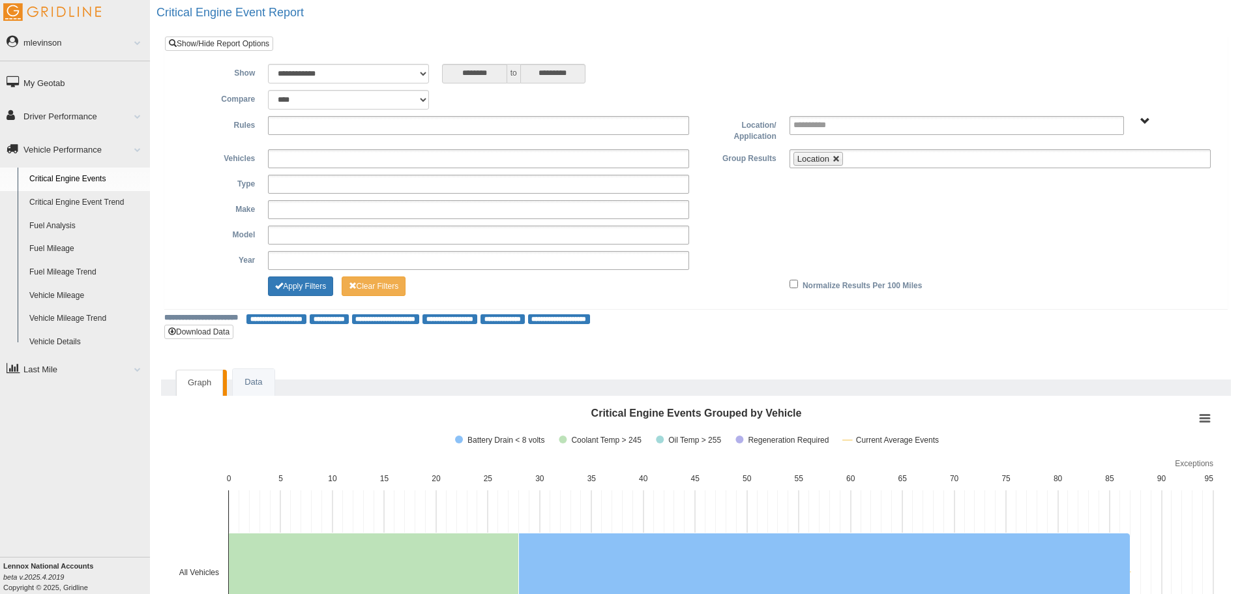 Image resolution: width=1242 pixels, height=594 pixels. I want to click on text: 75, so click(1006, 478).